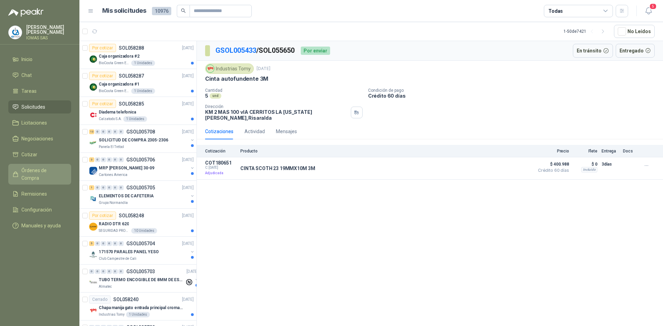 This screenshot has width=663, height=326. What do you see at coordinates (385, 151) in the screenshot?
I see `p: Producto` at bounding box center [385, 151].